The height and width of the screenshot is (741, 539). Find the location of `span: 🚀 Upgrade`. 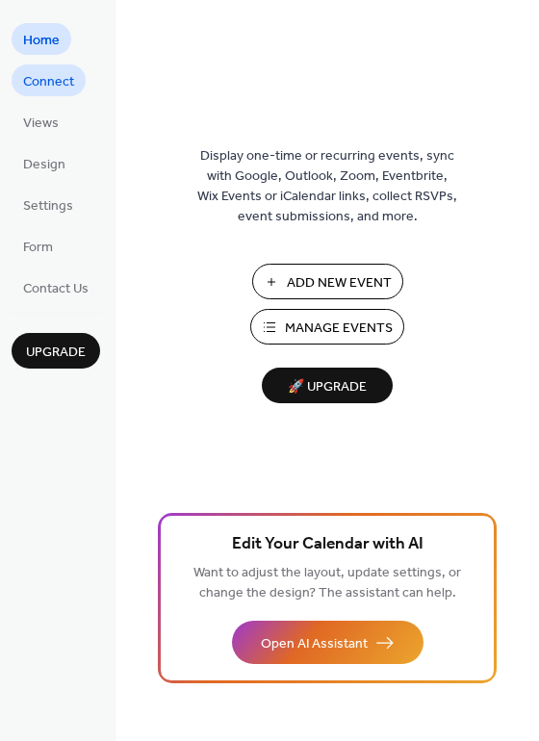

span: 🚀 Upgrade is located at coordinates (327, 387).